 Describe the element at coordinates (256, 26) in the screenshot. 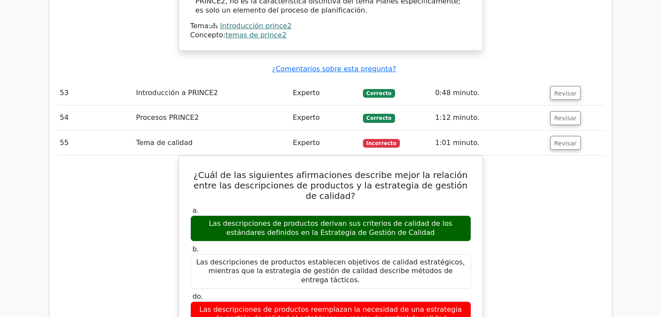

I see `a: Introducción prince2` at that location.